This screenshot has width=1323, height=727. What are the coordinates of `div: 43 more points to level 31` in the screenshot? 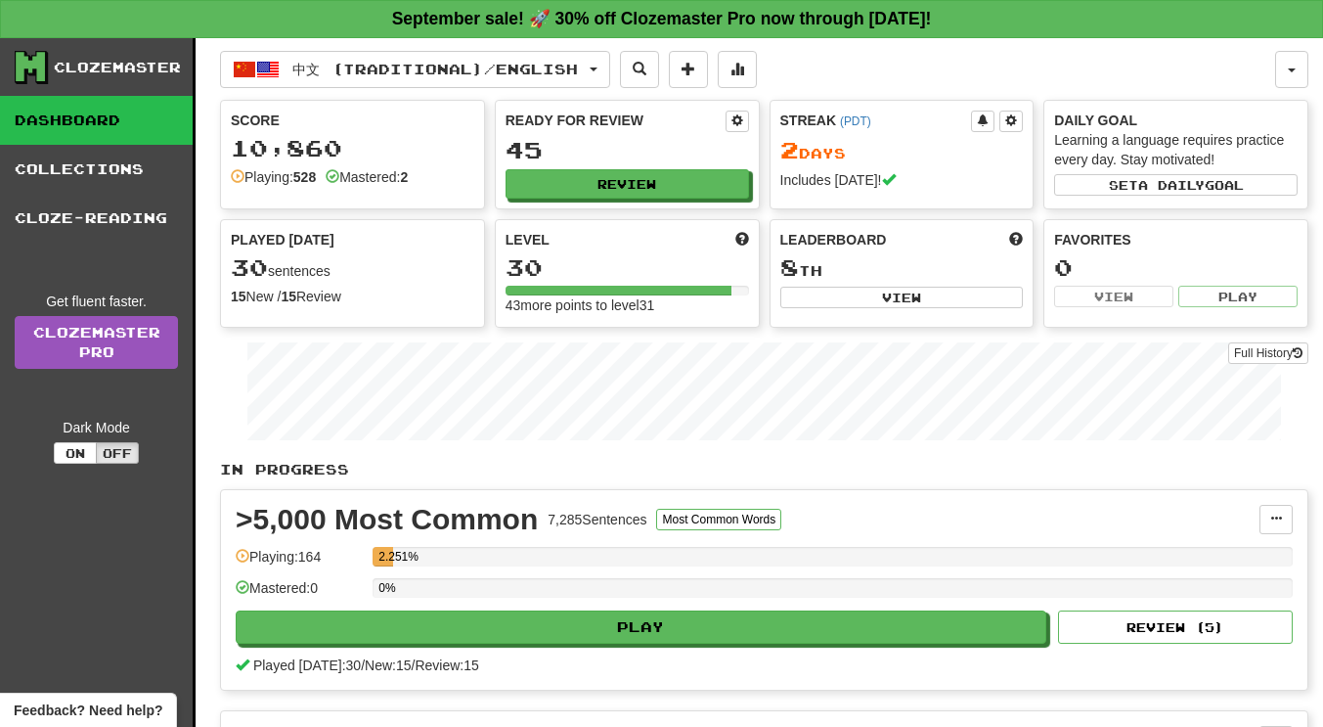 It's located at (627, 305).